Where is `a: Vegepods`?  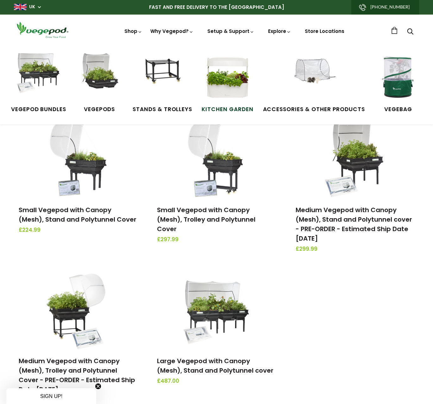 a: Vegepods is located at coordinates (99, 83).